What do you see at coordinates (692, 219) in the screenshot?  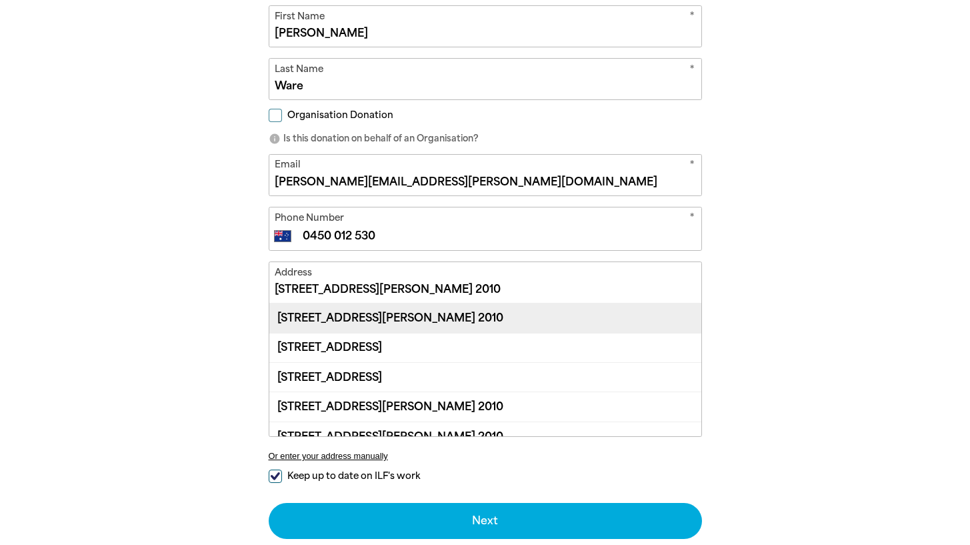 I see `i: Required` at bounding box center [692, 219].